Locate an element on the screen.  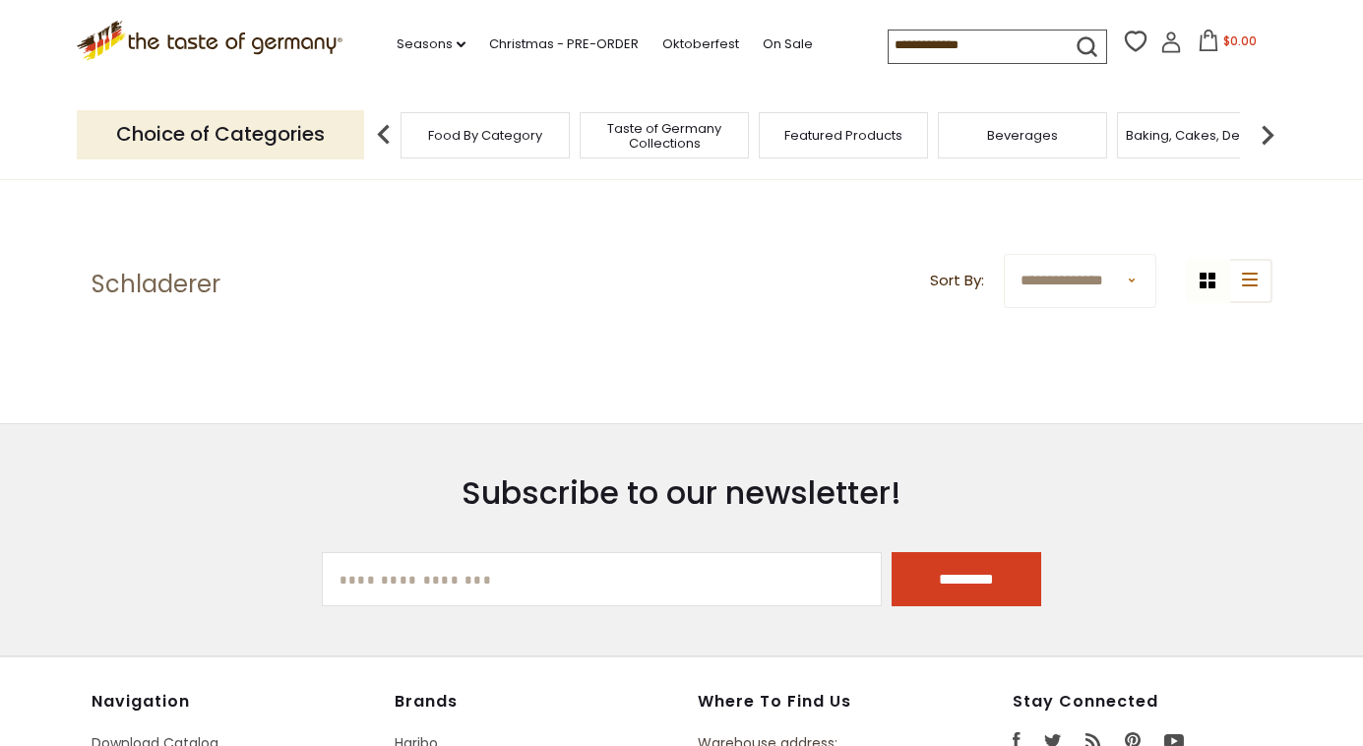
span: Baking, Cakes, Desserts is located at coordinates (1202, 135).